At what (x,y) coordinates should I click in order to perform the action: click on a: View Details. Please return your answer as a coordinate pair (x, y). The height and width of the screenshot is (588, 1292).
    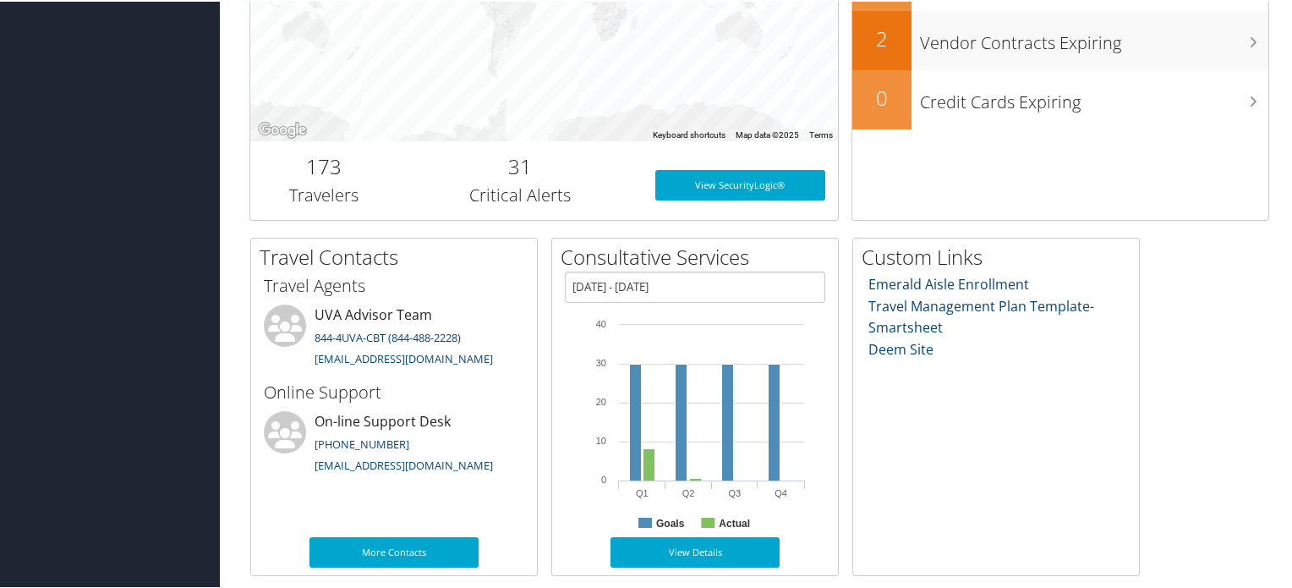
    Looking at the image, I should click on (695, 550).